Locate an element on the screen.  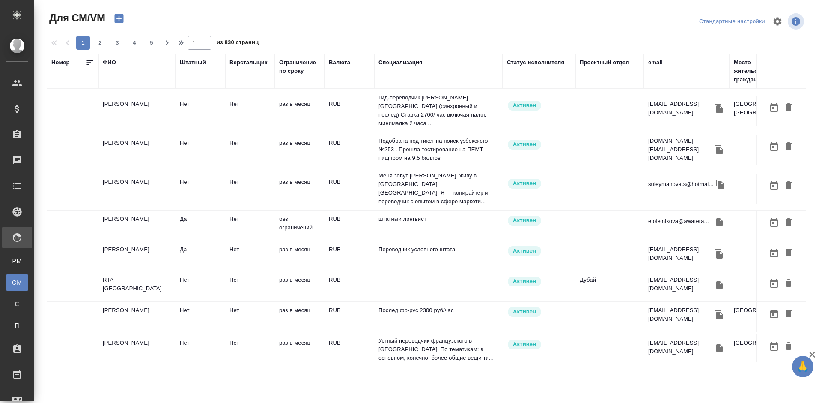
span: 3 is located at coordinates (117, 43).